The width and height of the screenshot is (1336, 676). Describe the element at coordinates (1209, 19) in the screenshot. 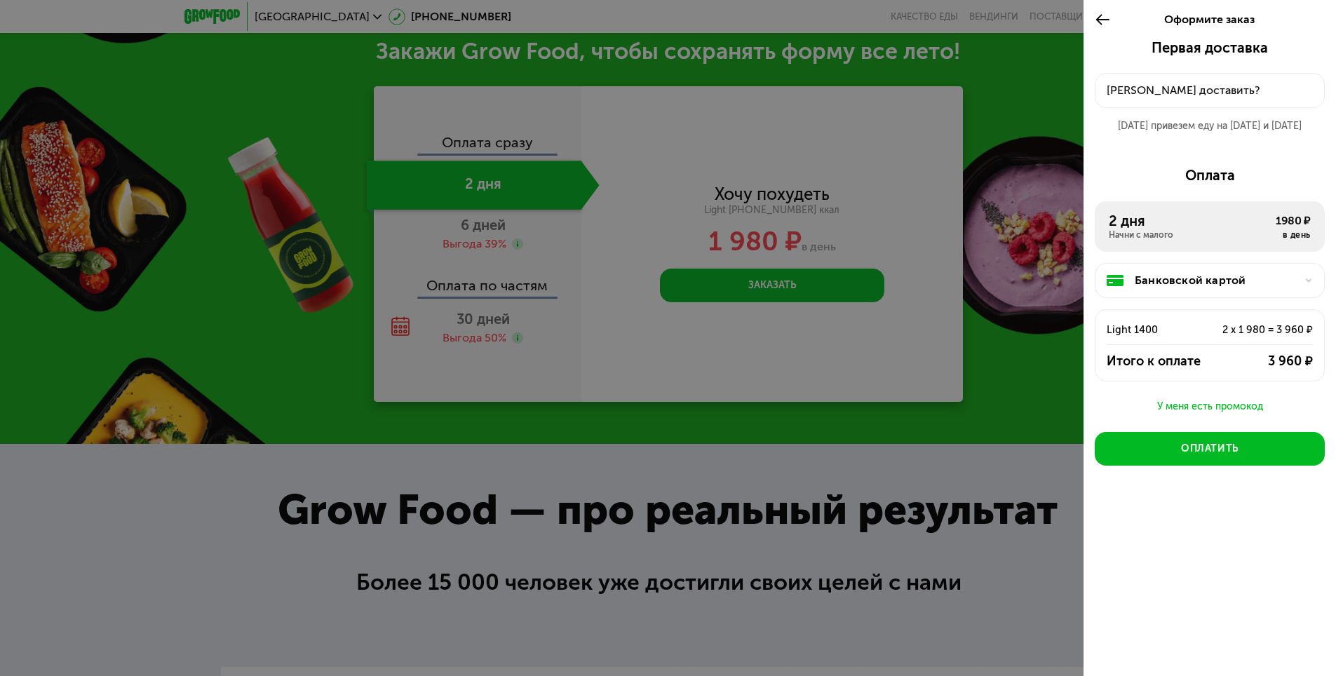

I see `span: Оформите заказ` at that location.